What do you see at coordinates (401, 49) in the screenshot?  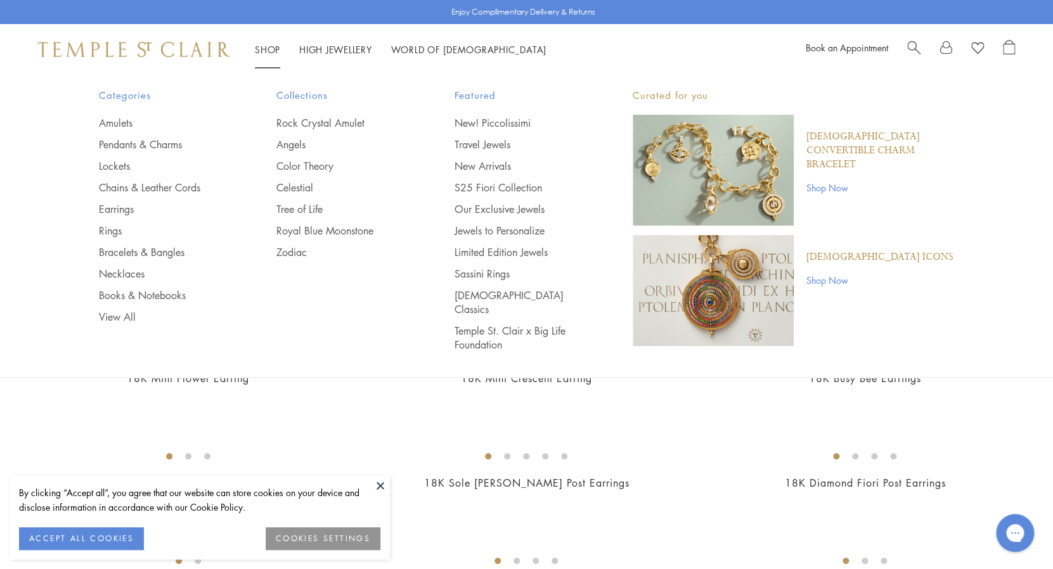 I see `nav: Main navigation` at bounding box center [401, 49].